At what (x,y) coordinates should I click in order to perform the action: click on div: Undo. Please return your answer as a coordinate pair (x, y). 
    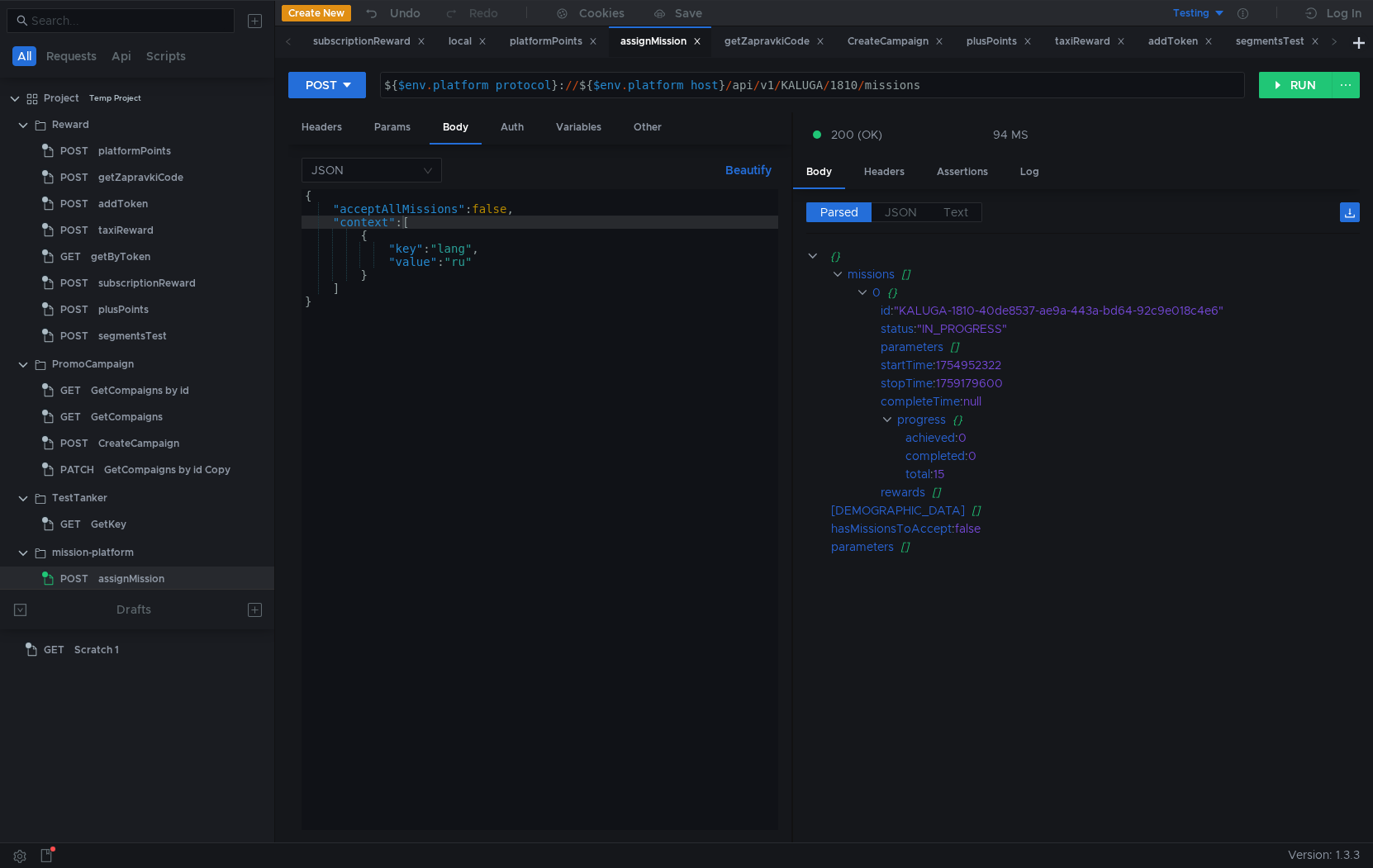
    Looking at the image, I should click on (405, 13).